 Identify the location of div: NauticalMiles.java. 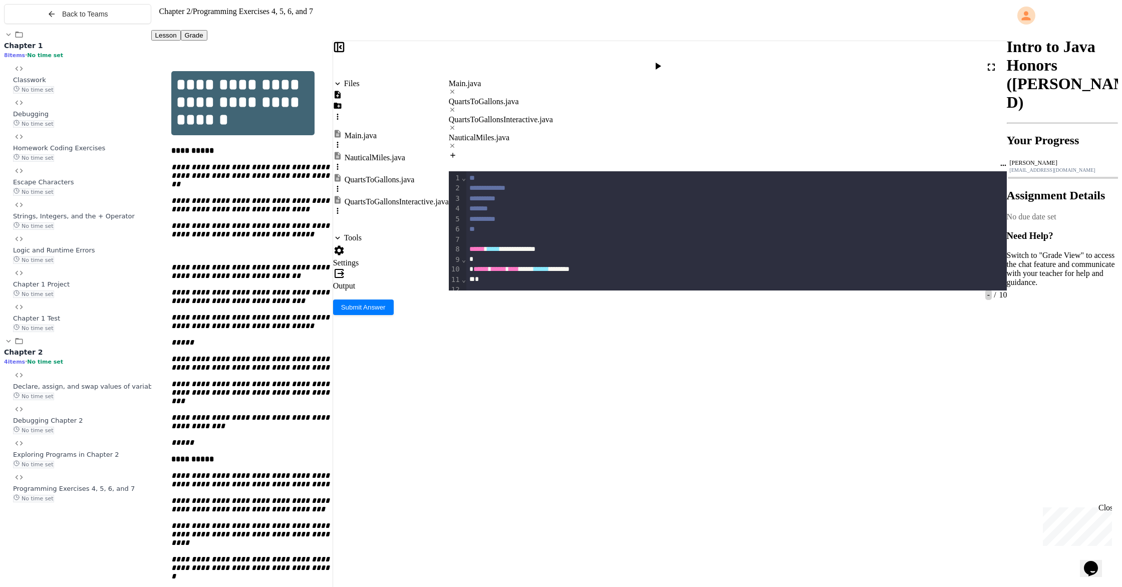
(375, 158).